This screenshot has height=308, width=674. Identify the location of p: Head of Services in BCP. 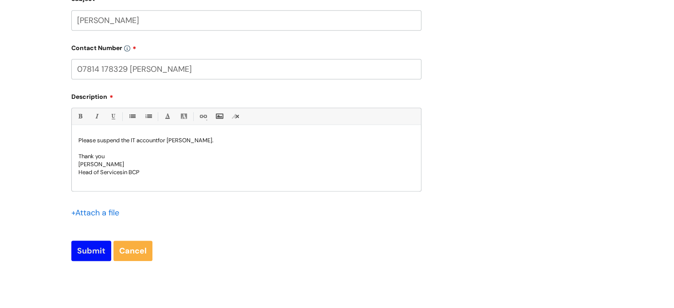
(246, 172).